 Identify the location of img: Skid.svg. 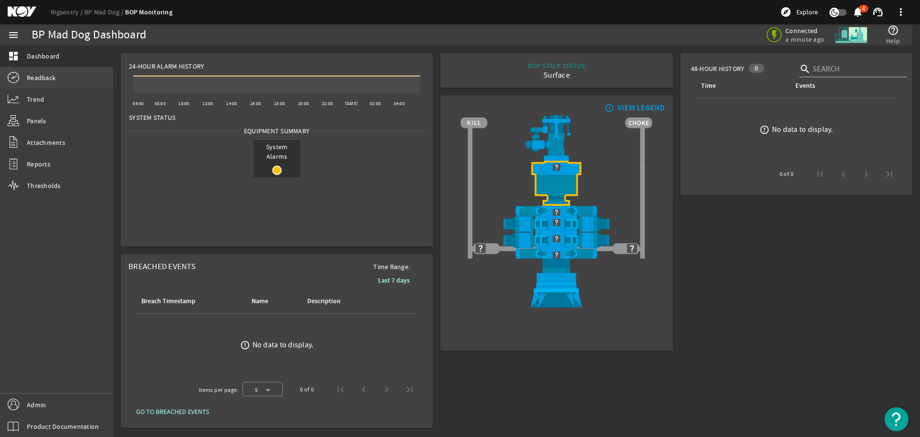
(851, 35).